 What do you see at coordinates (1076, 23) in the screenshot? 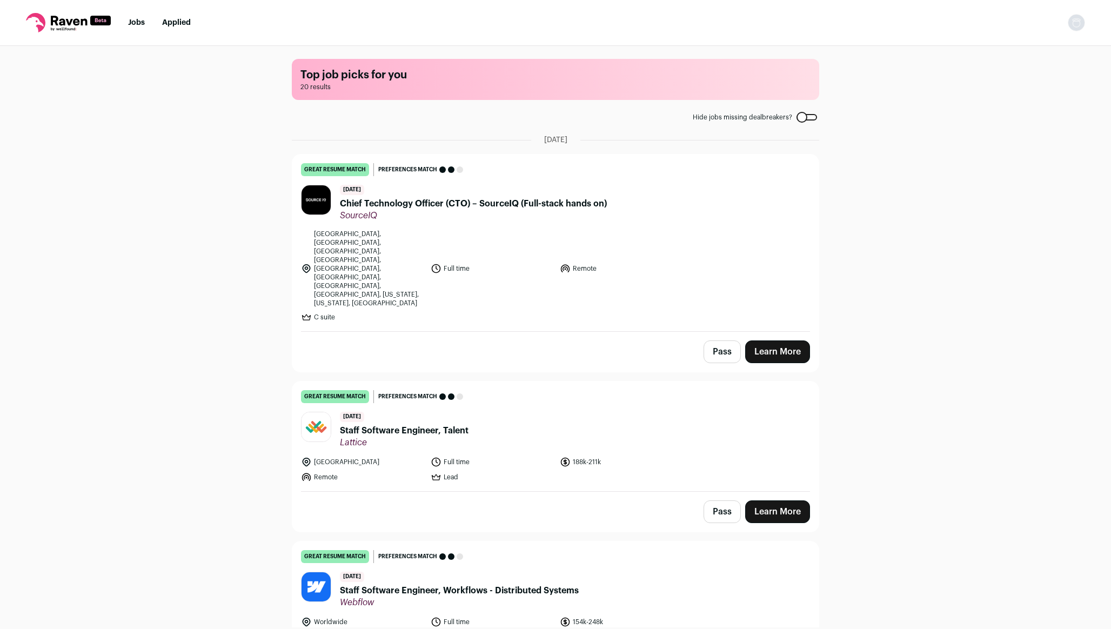
I see `button: Open dropdown` at bounding box center [1076, 23].